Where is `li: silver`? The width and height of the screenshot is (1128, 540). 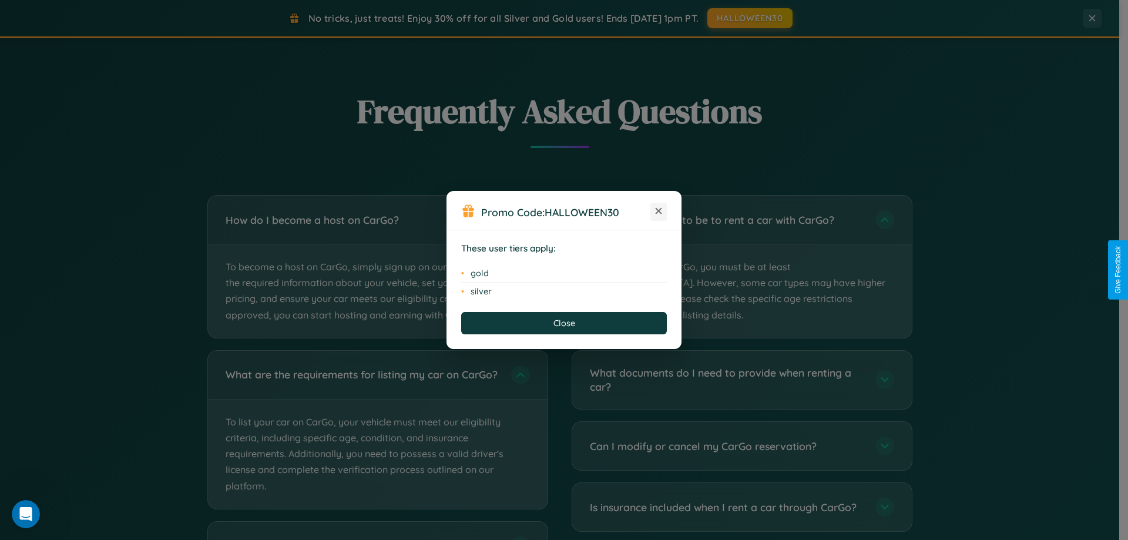
li: silver is located at coordinates (564, 291).